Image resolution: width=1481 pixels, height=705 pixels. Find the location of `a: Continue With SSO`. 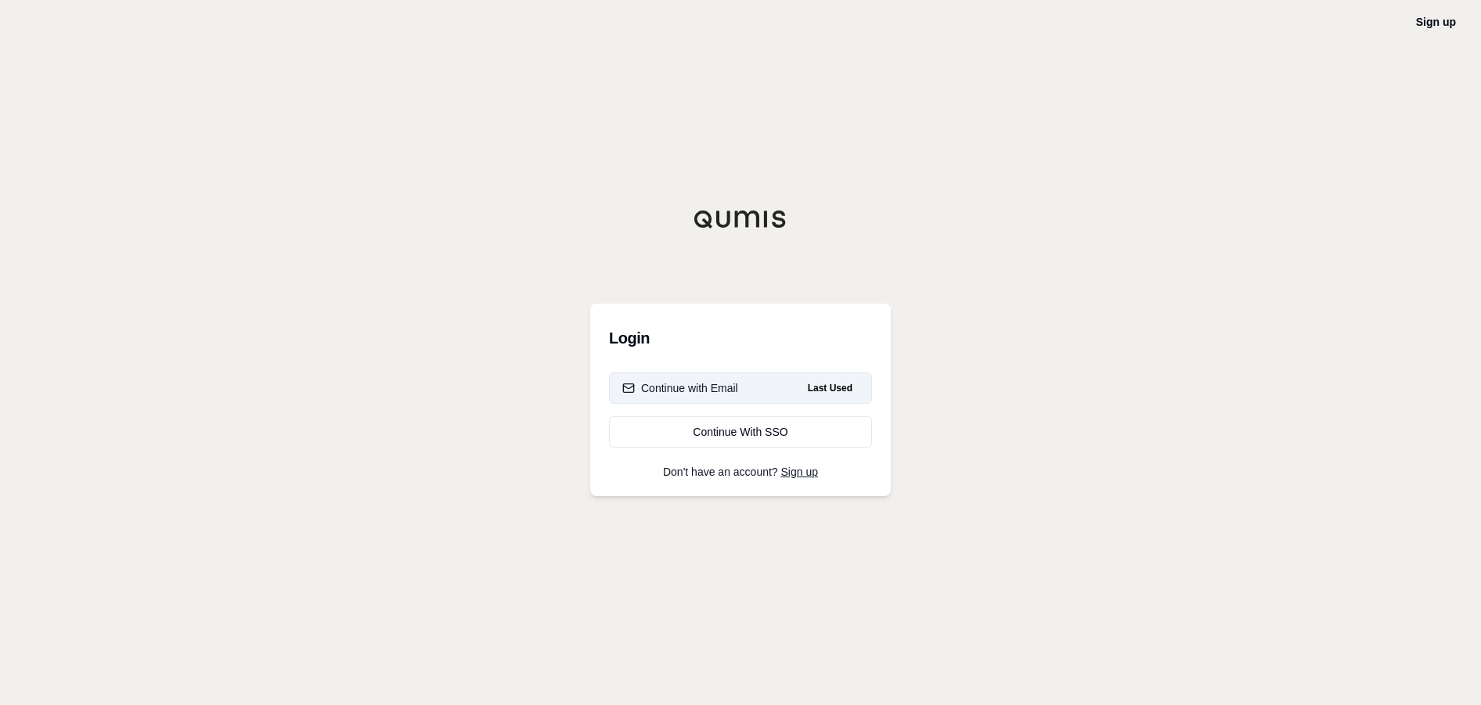

a: Continue With SSO is located at coordinates (740, 432).